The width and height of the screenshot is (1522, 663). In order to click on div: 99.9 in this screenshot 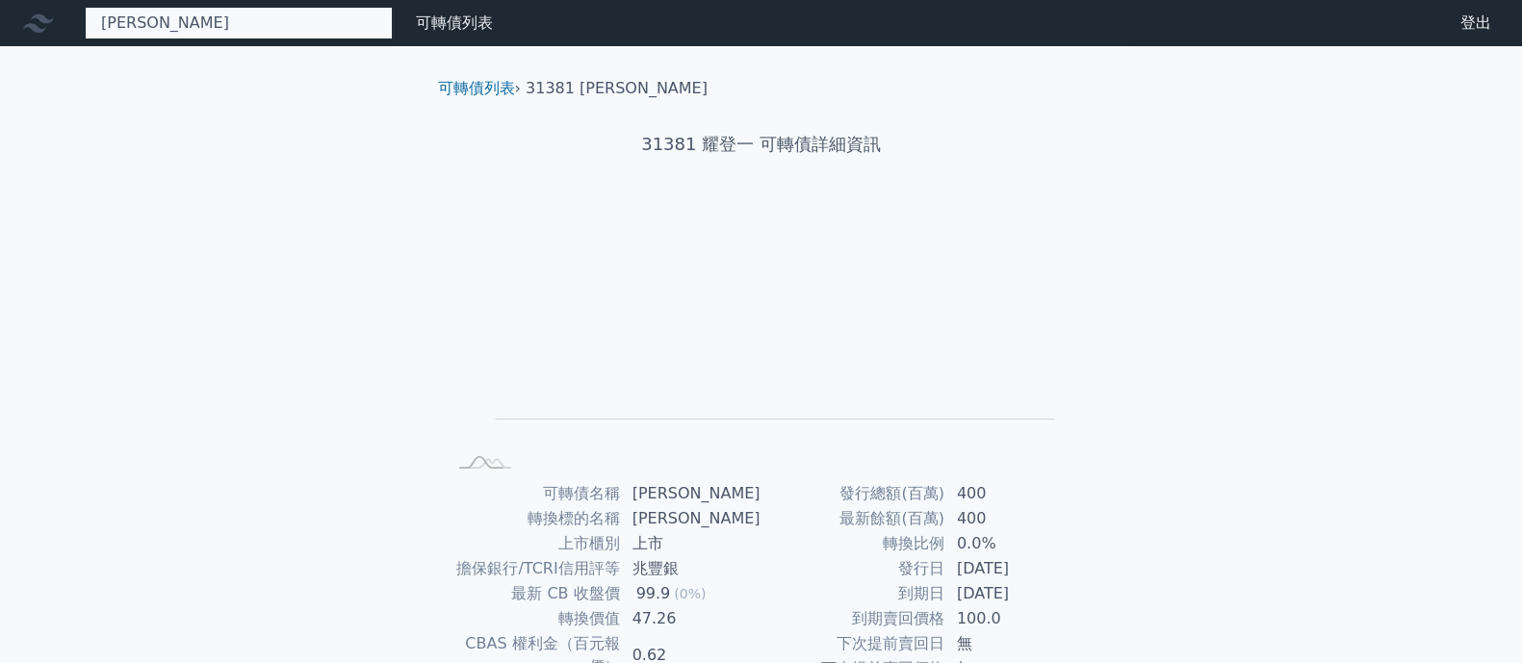, I will do `click(654, 594)`.